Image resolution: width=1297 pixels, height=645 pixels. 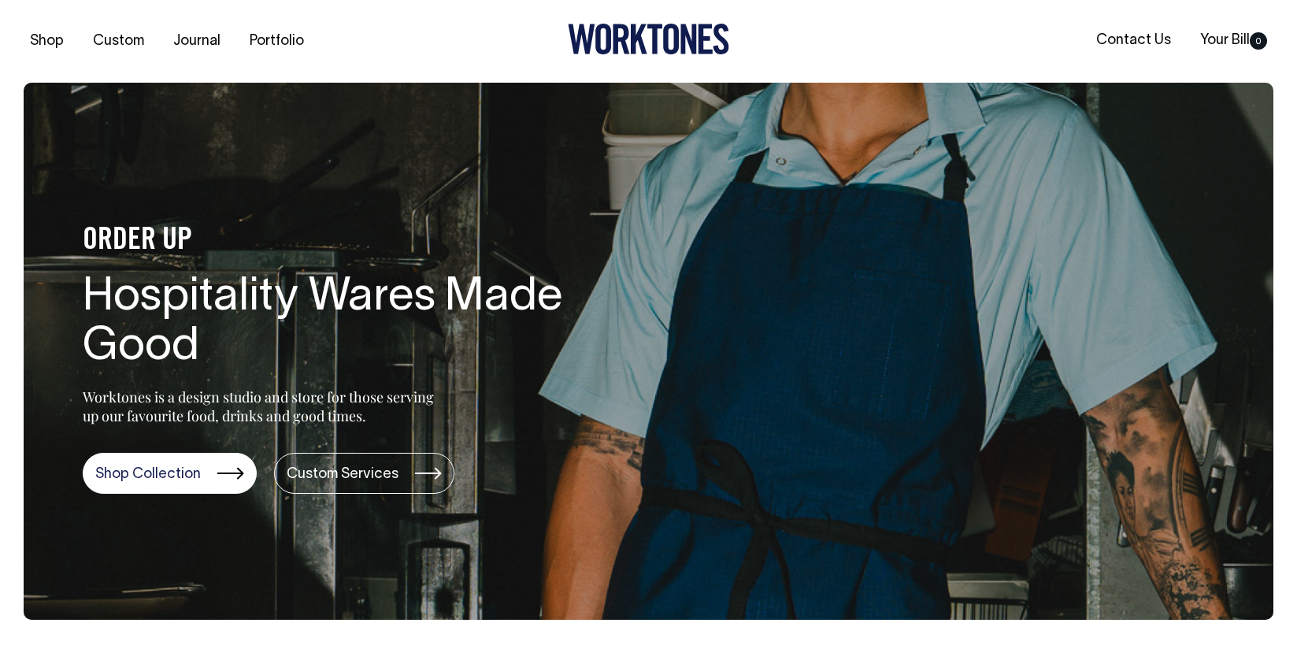 I want to click on a: Shop, so click(x=46, y=41).